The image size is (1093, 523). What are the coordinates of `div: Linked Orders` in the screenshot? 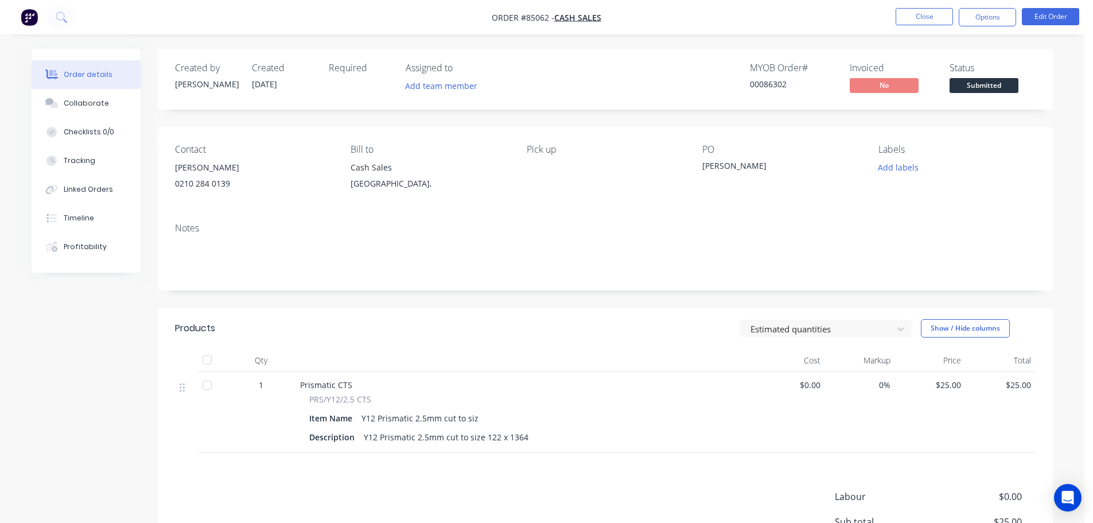 It's located at (88, 189).